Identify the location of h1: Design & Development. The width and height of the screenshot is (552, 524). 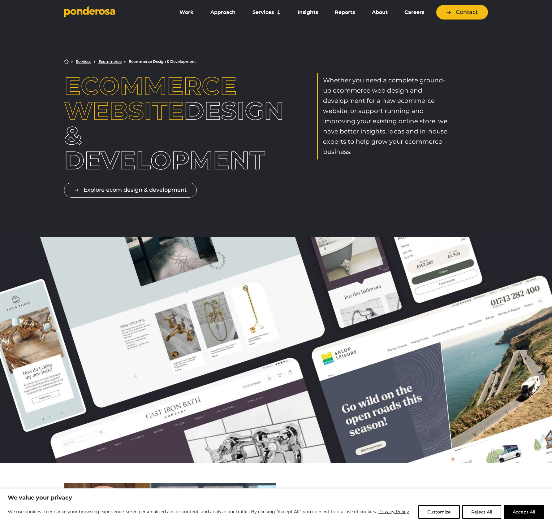
(150, 123).